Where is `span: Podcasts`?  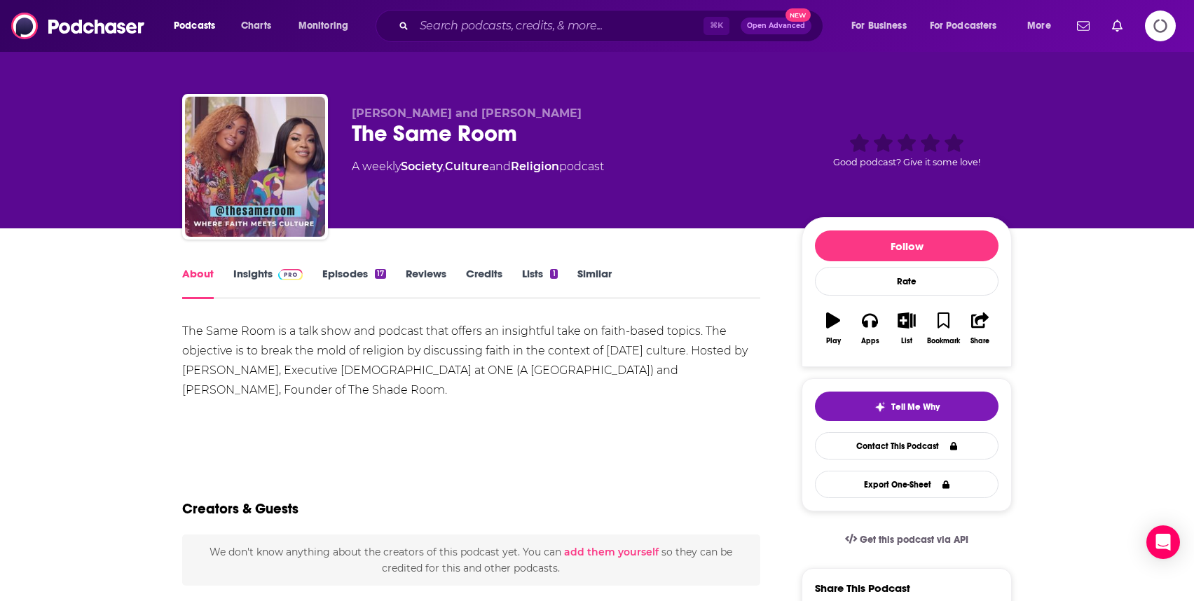
span: Podcasts is located at coordinates (194, 26).